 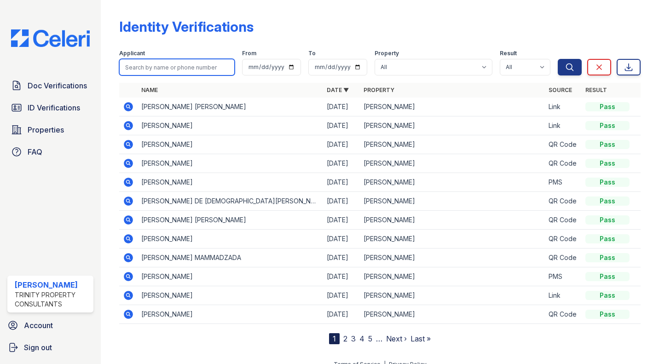 What do you see at coordinates (560, 90) in the screenshot?
I see `a: Source` at bounding box center [560, 90].